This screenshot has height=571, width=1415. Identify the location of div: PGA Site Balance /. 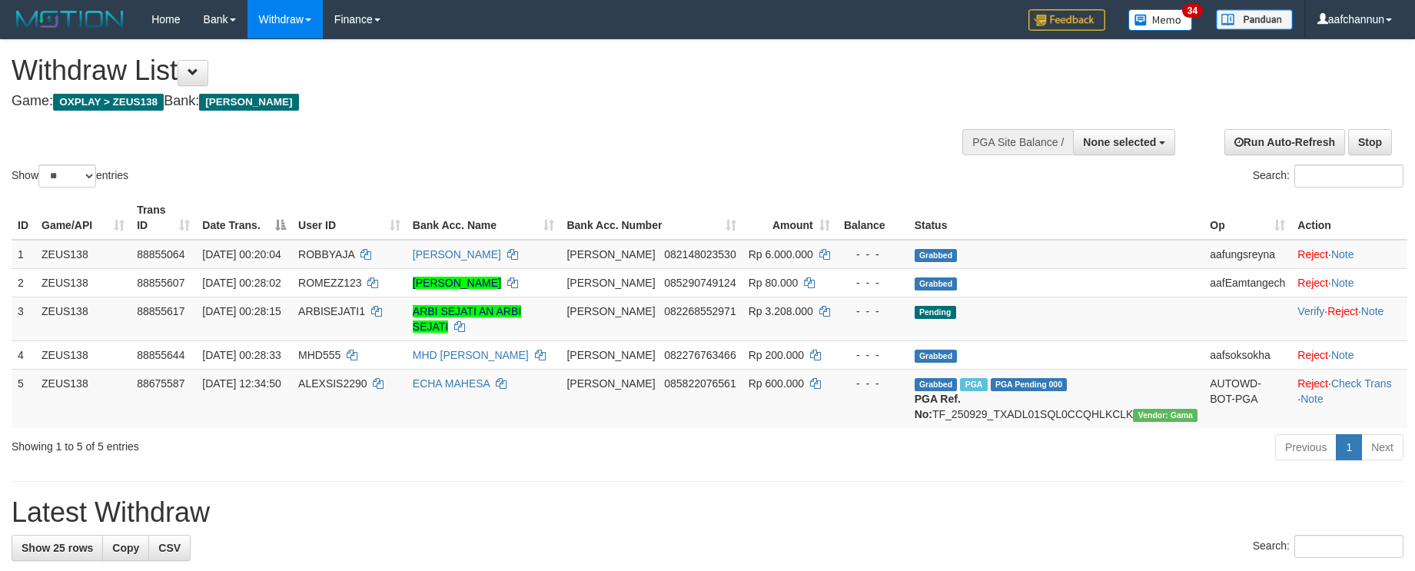
(1018, 142).